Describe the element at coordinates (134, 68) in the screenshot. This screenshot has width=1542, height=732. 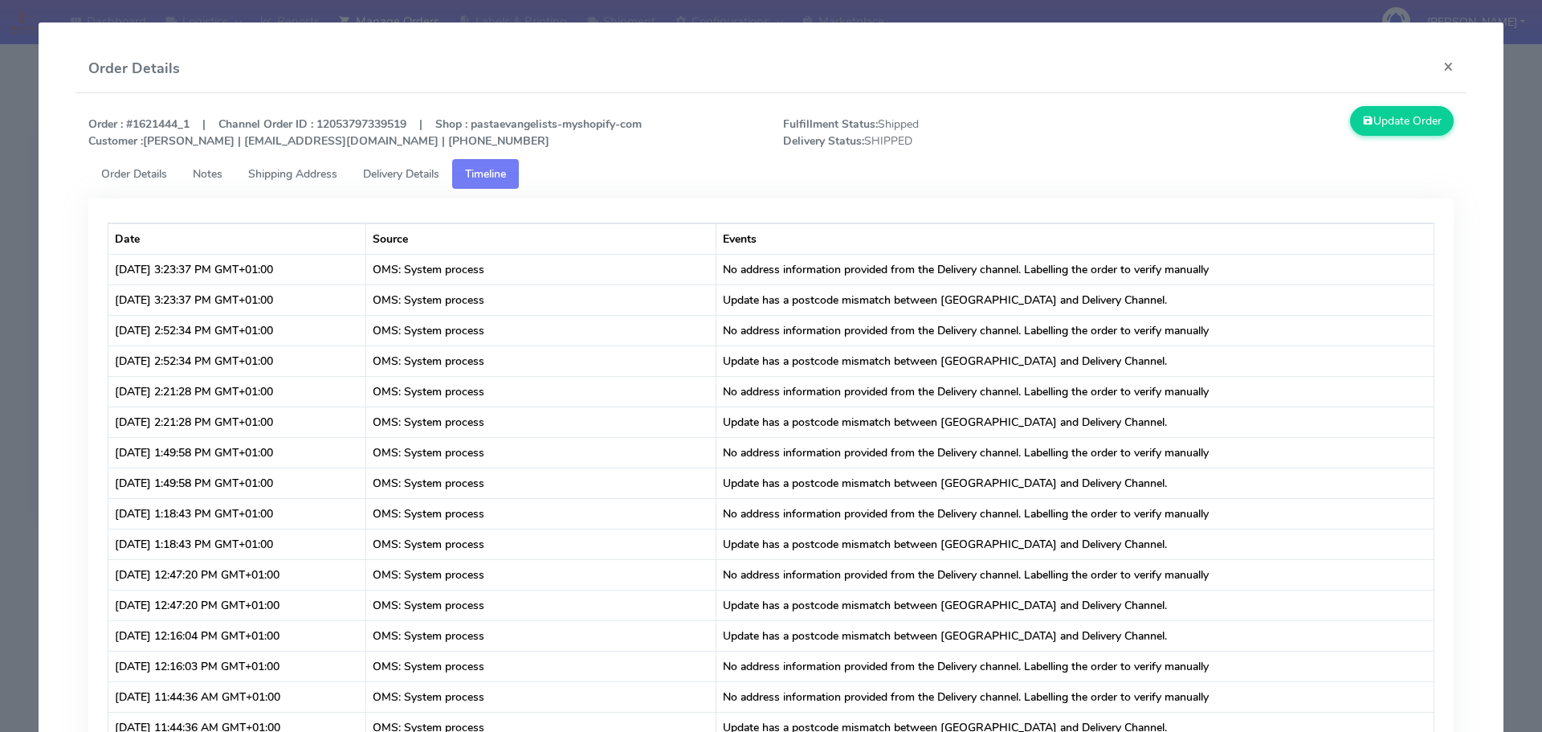
I see `h4: Order Details` at that location.